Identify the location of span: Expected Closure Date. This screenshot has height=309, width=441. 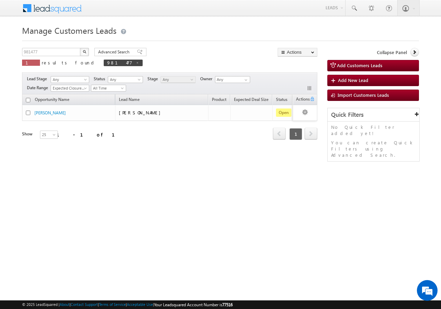
(69, 88).